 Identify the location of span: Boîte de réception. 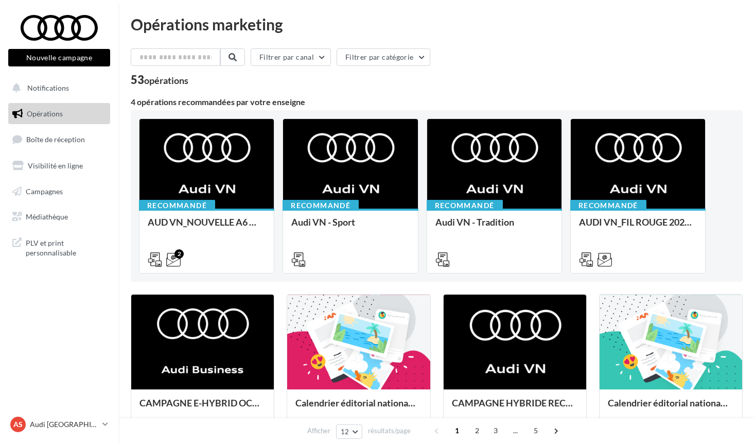
(56, 139).